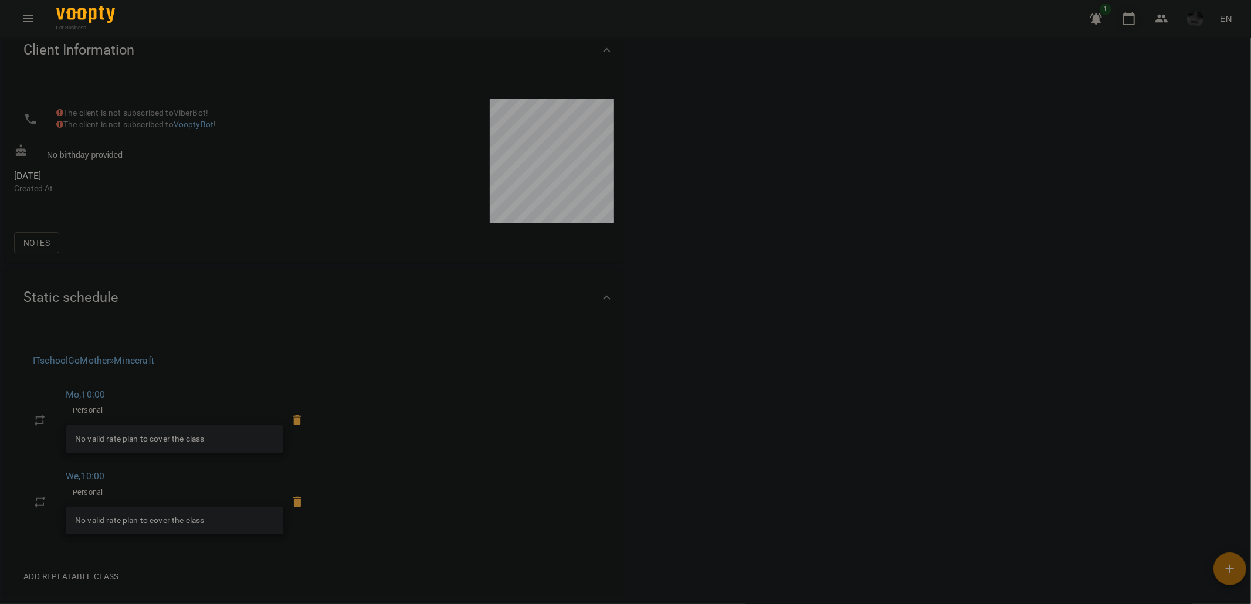  Describe the element at coordinates (93, 360) in the screenshot. I see `a: ITschoolGoMother»Minecraft` at that location.